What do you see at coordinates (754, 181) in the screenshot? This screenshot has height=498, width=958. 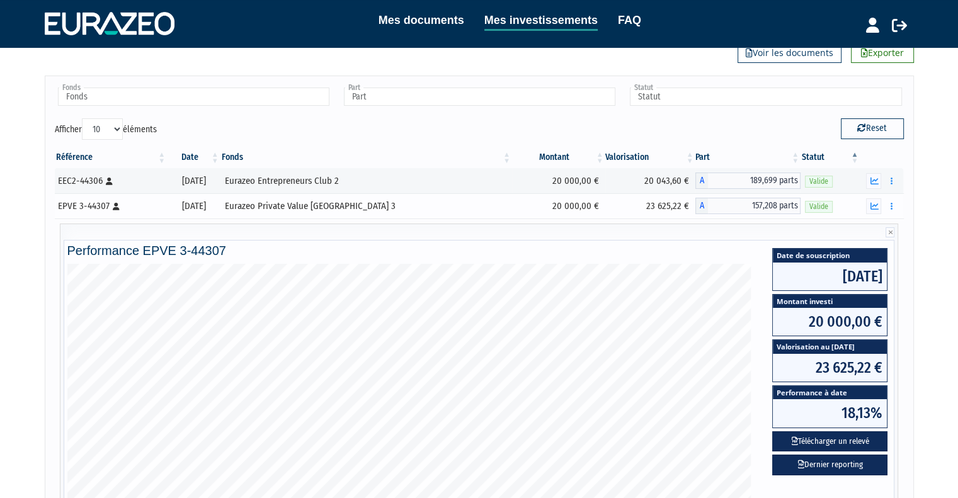 I see `span: 189,699 parts` at bounding box center [754, 181].